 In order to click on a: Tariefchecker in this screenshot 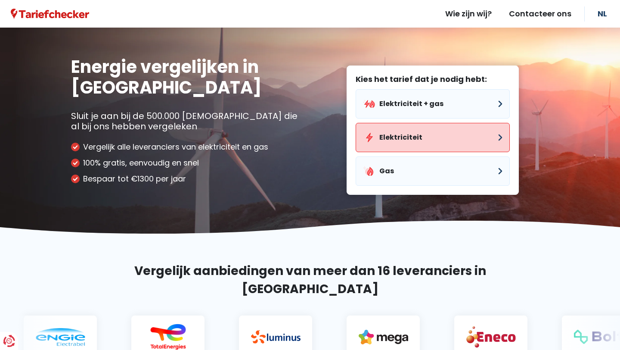, I will do `click(50, 14)`.